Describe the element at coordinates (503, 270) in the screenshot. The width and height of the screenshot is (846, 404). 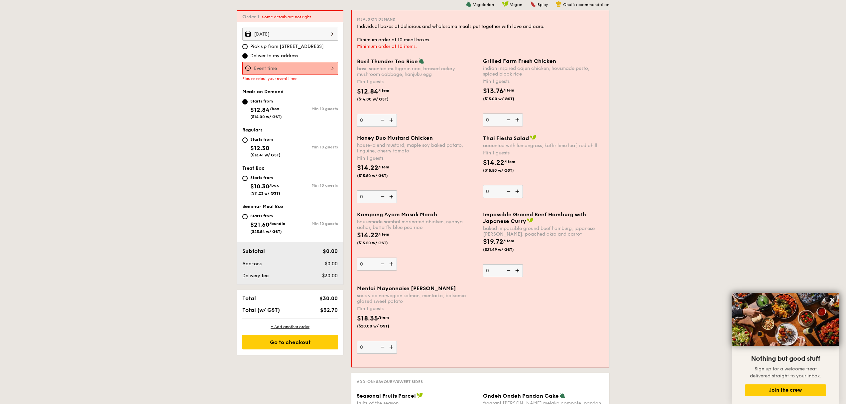
I see `input: Impossible Ground Beef Hamburg with Japanese Currybaked impossible ground beef hamburg, japanese ...` at that location.